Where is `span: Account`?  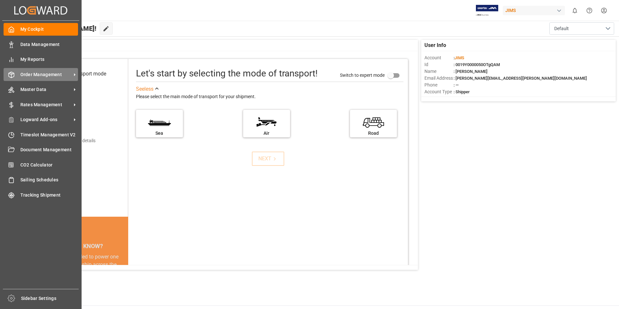 span: Account is located at coordinates (439, 58).